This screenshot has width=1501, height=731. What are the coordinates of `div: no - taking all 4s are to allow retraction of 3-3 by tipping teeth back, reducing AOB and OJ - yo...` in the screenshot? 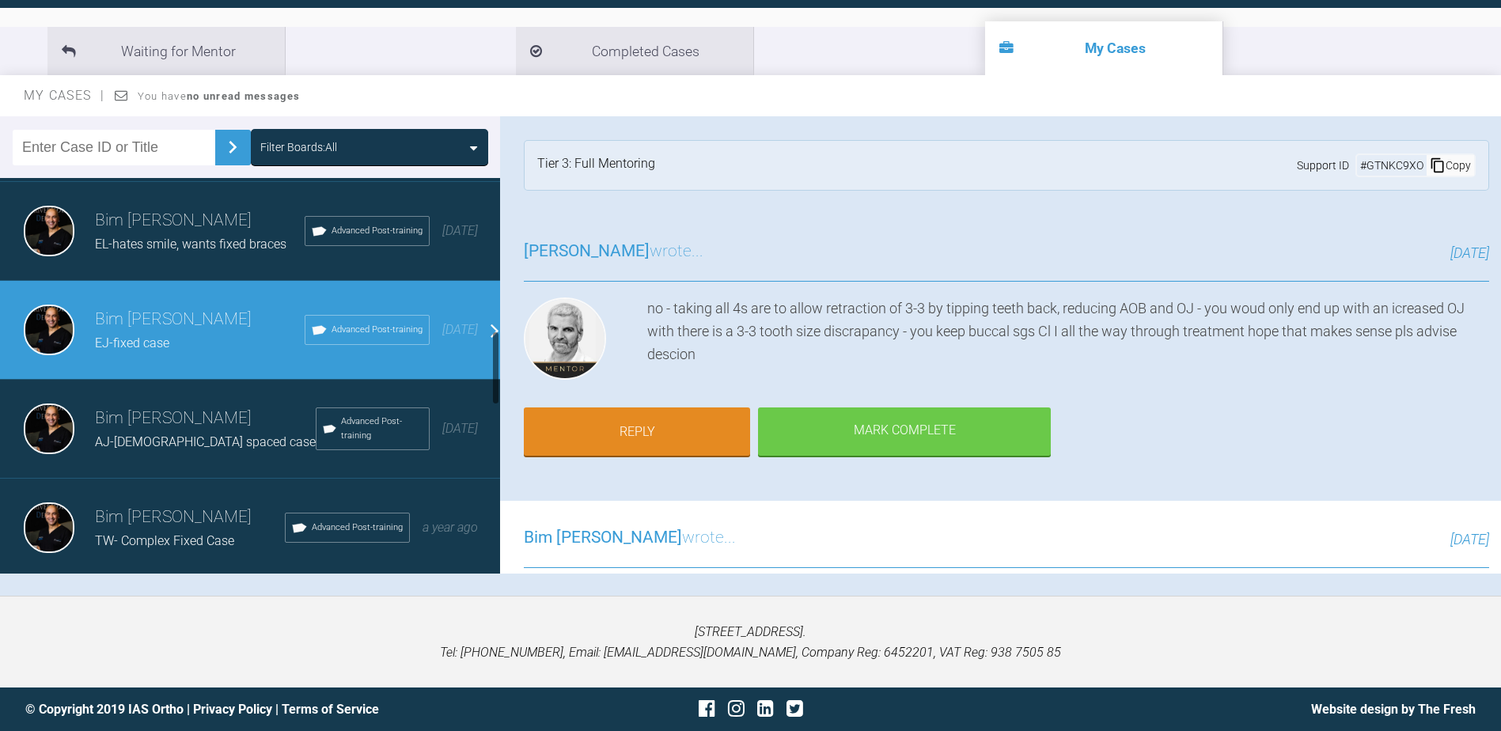 It's located at (1068, 342).